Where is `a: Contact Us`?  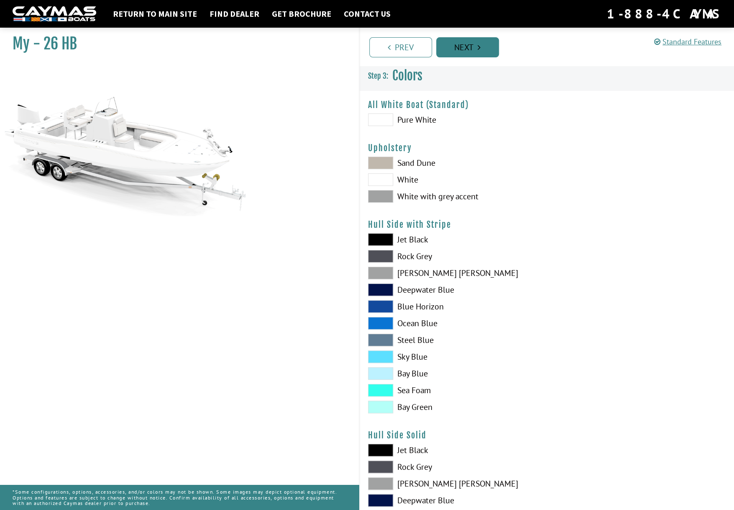 a: Contact Us is located at coordinates (367, 14).